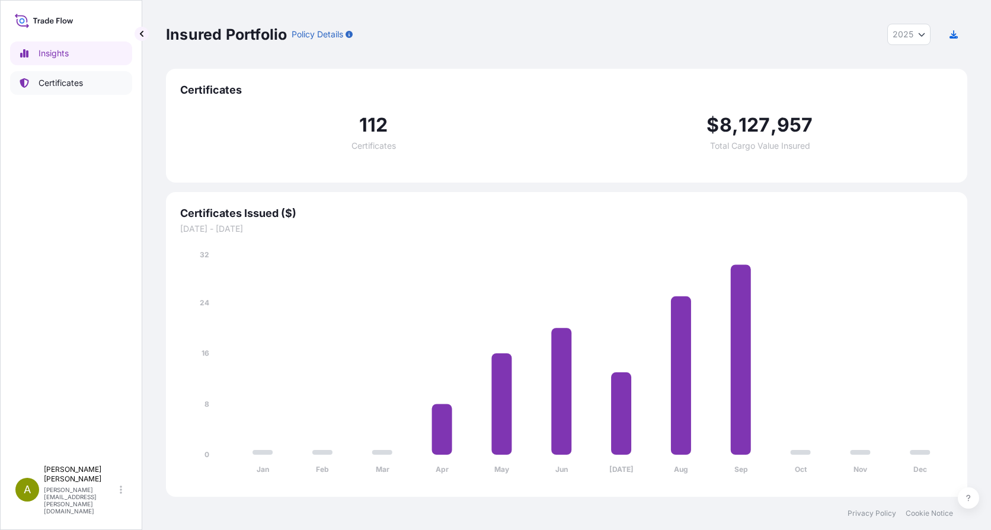 The height and width of the screenshot is (530, 991). What do you see at coordinates (71, 83) in the screenshot?
I see `a: Certificates` at bounding box center [71, 83].